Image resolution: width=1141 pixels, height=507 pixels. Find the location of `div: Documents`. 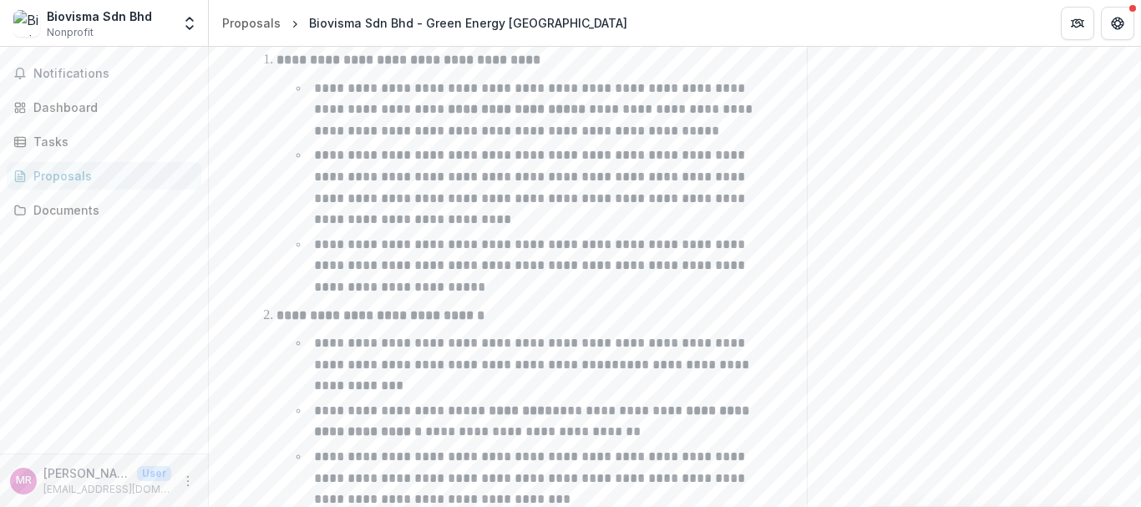

div: Documents is located at coordinates (110, 210).